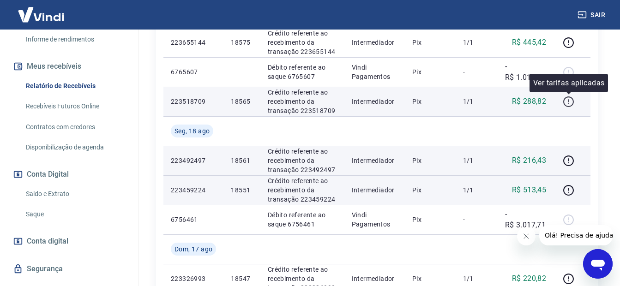 Image resolution: width=620 pixels, height=286 pixels. What do you see at coordinates (525, 72) in the screenshot?
I see `p: -R$ 1.018,70` at bounding box center [525, 72].